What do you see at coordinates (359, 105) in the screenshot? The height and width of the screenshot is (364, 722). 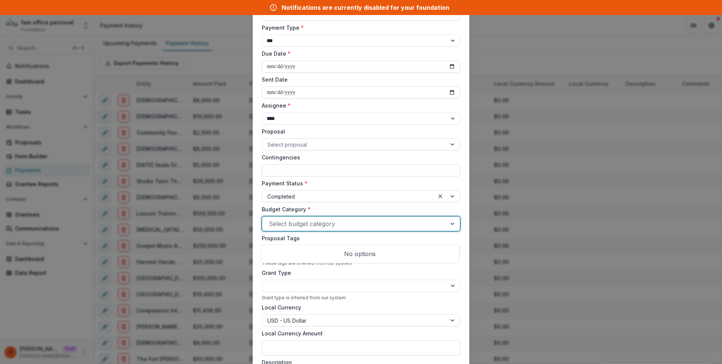 I see `label: Assignee` at bounding box center [359, 105].